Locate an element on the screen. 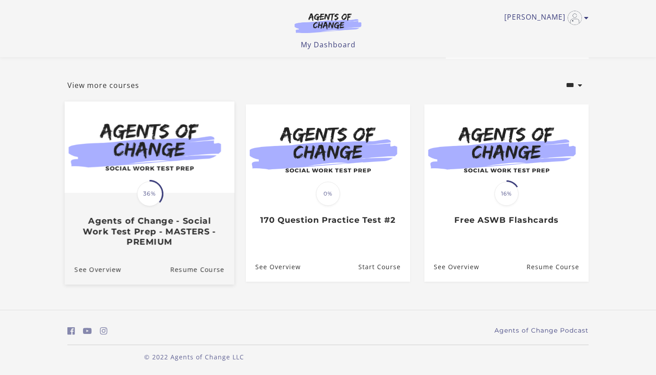 The height and width of the screenshot is (375, 656). a: https://www.youtube.com/c/AgentsofChangeTestPrepbyMeaganMitchell (Open in a new window) is located at coordinates (87, 331).